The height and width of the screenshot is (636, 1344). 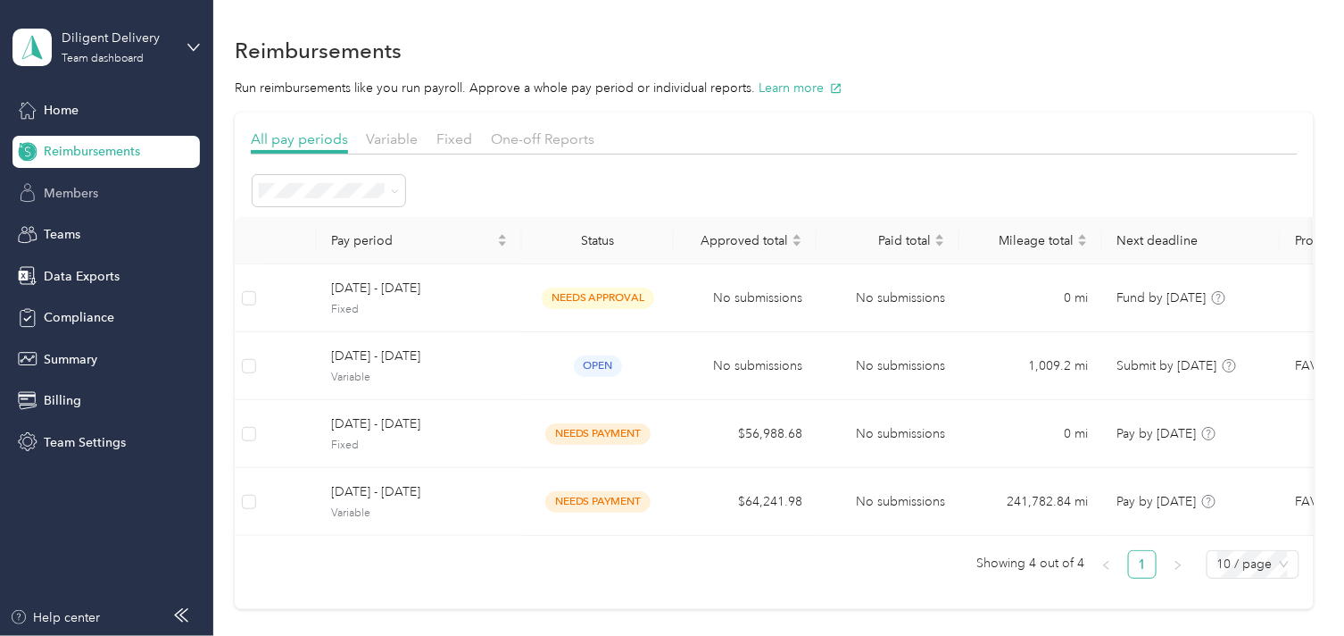 What do you see at coordinates (1178, 564) in the screenshot?
I see `button: right` at bounding box center [1178, 564].